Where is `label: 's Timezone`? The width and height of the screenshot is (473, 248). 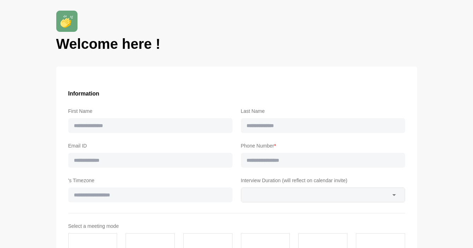
label: 's Timezone is located at coordinates (150, 180).